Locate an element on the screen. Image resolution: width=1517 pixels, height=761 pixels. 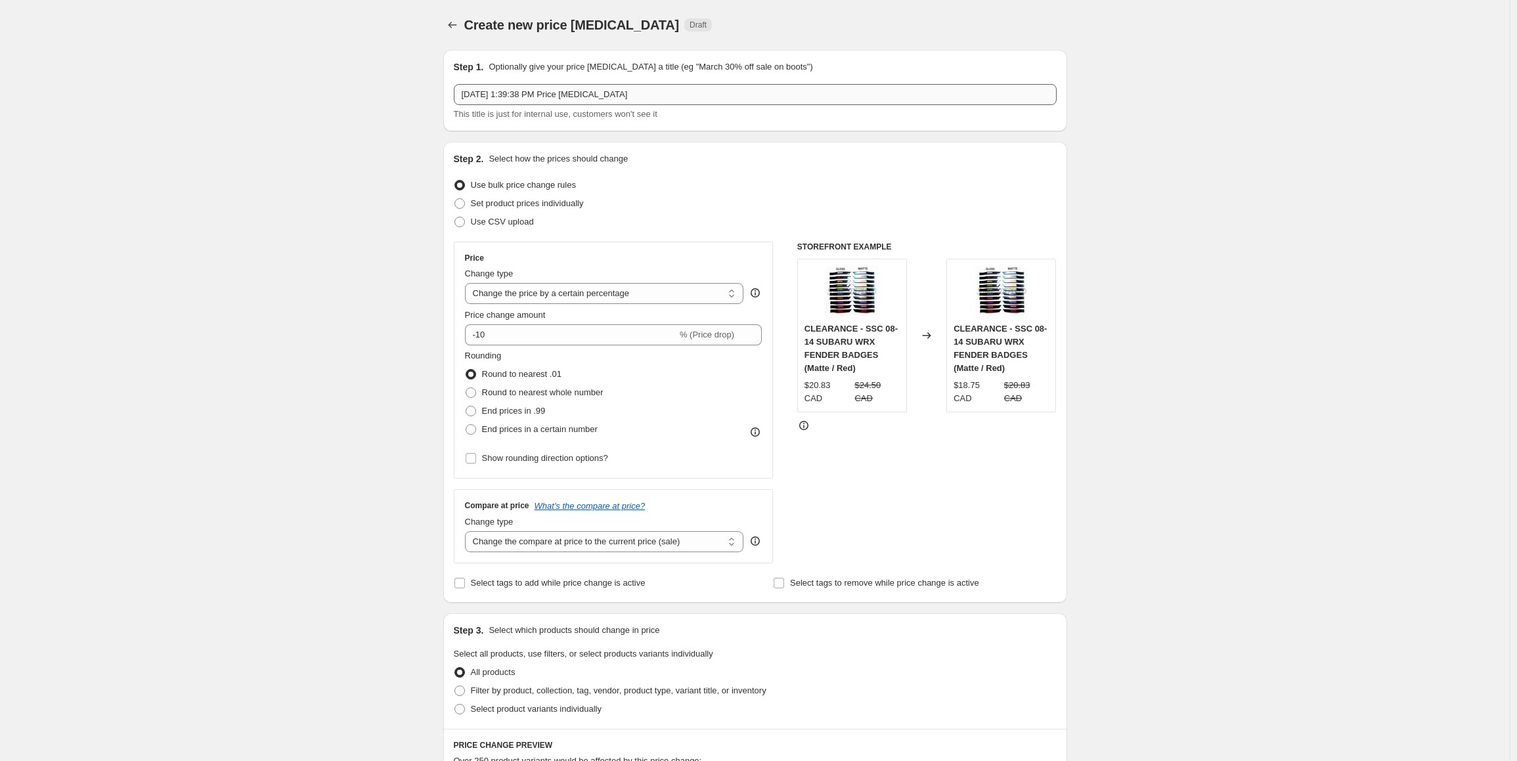
span: $24.50 CAD is located at coordinates (868, 391).